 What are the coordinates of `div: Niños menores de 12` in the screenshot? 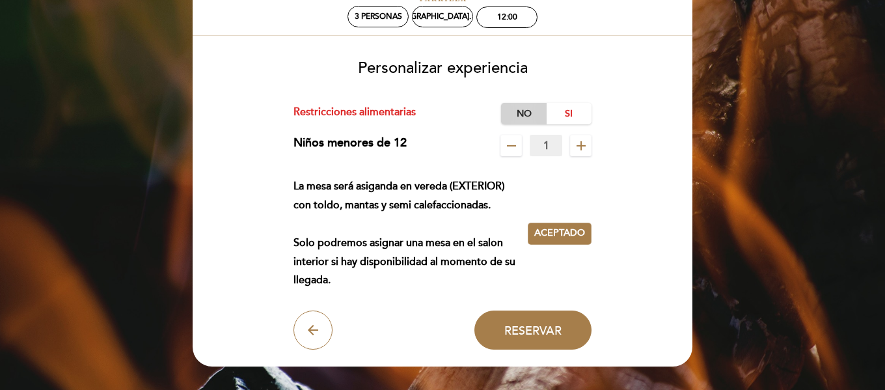 It's located at (350, 145).